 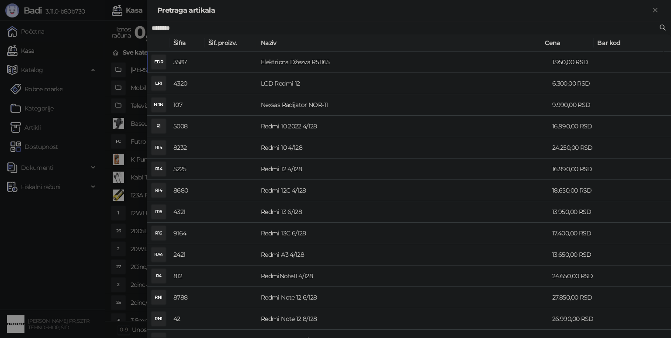 What do you see at coordinates (655, 10) in the screenshot?
I see `button: Zatvori` at bounding box center [655, 10].